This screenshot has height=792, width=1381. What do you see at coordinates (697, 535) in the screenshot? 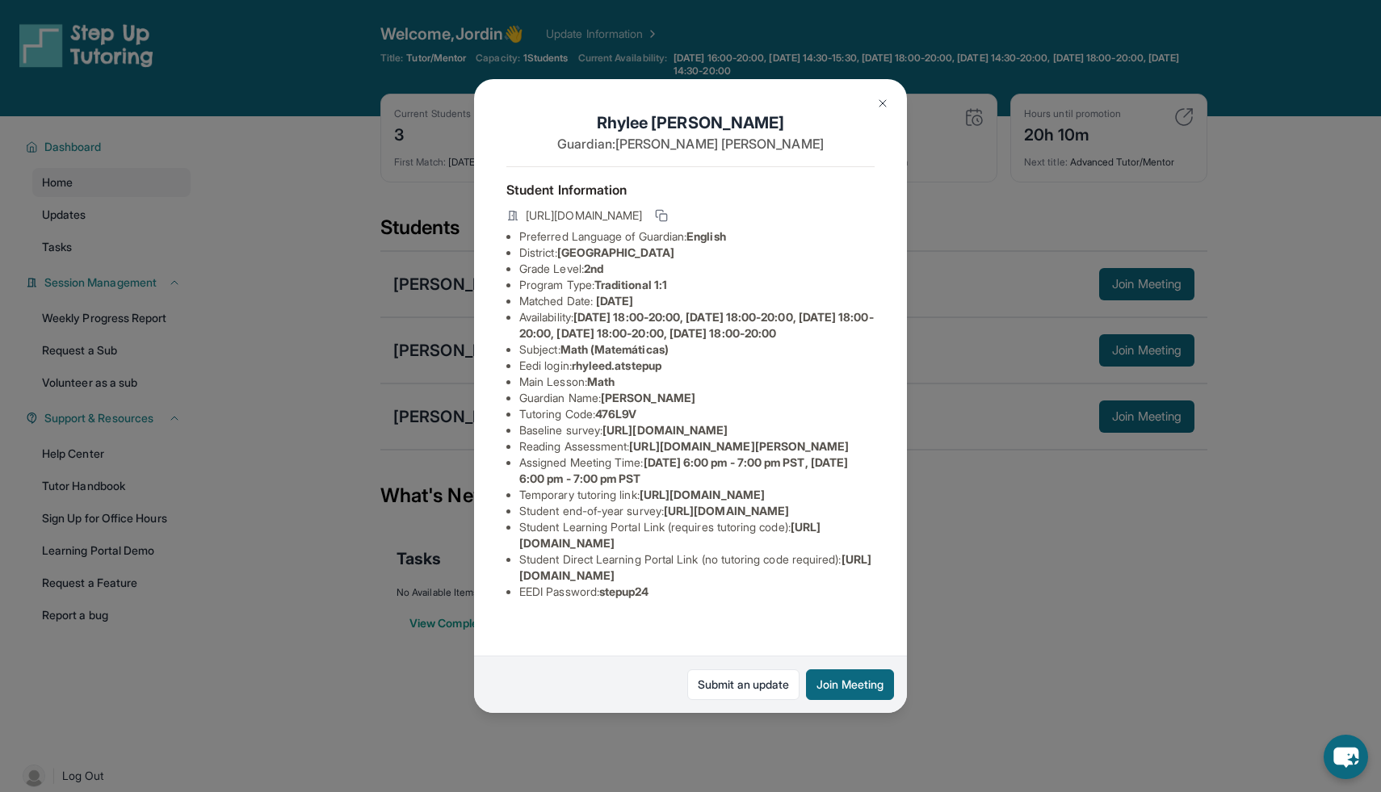
I see `li: Student Learning Portal Link (requires tutoring code) :` at bounding box center [697, 535].